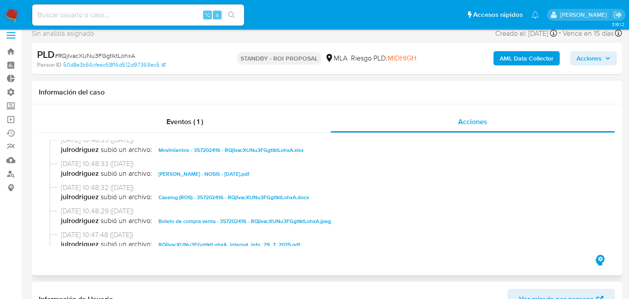 The height and width of the screenshot is (299, 629). Describe the element at coordinates (336, 58) in the screenshot. I see `div: MLA` at that location.